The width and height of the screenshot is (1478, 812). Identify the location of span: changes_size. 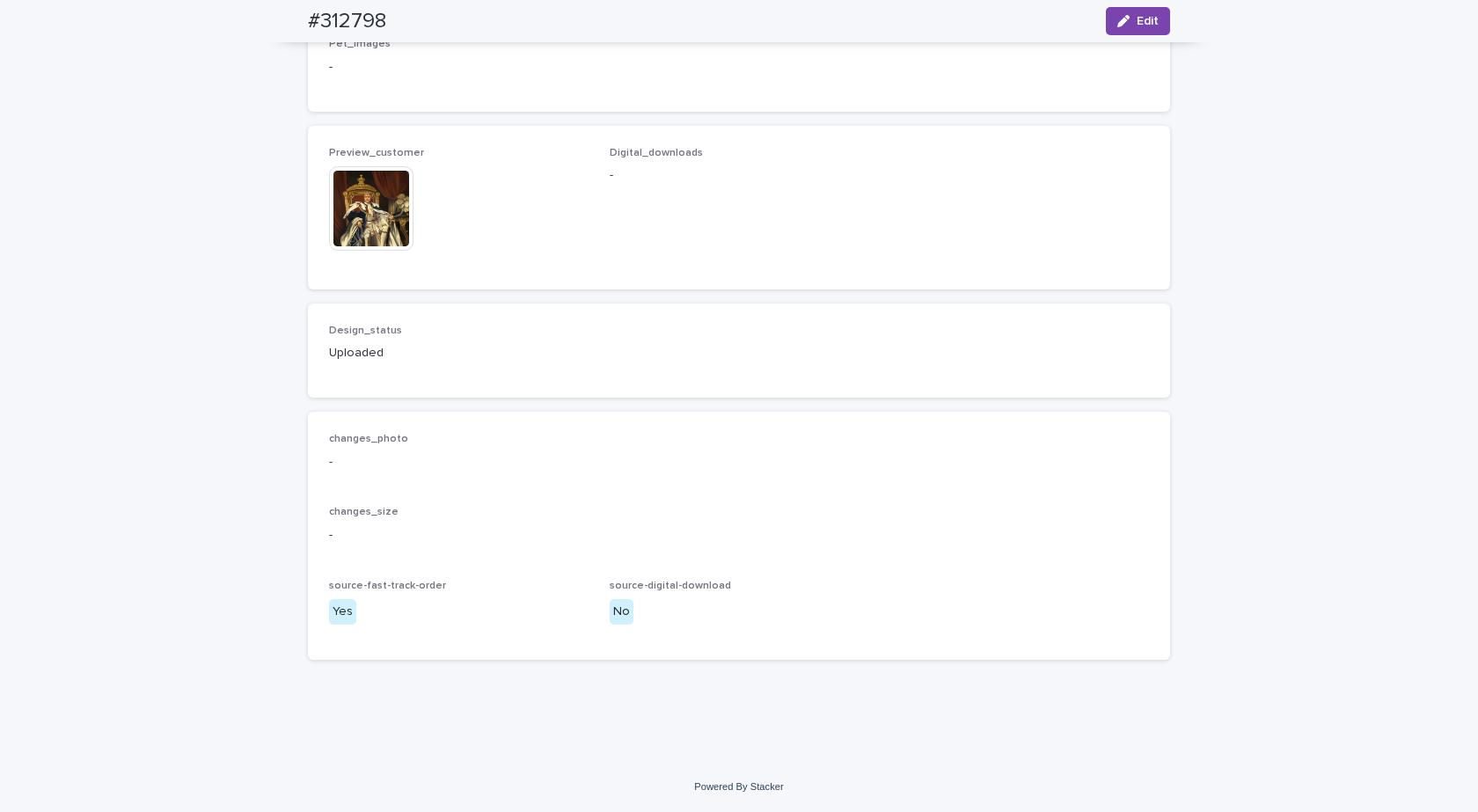
(363, 512).